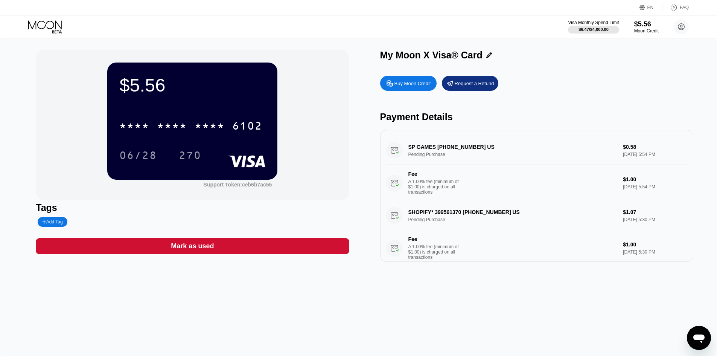  Describe the element at coordinates (593, 27) in the screenshot. I see `div: Visa Monthly Spend Limit$6.47/$4,000.00` at that location.